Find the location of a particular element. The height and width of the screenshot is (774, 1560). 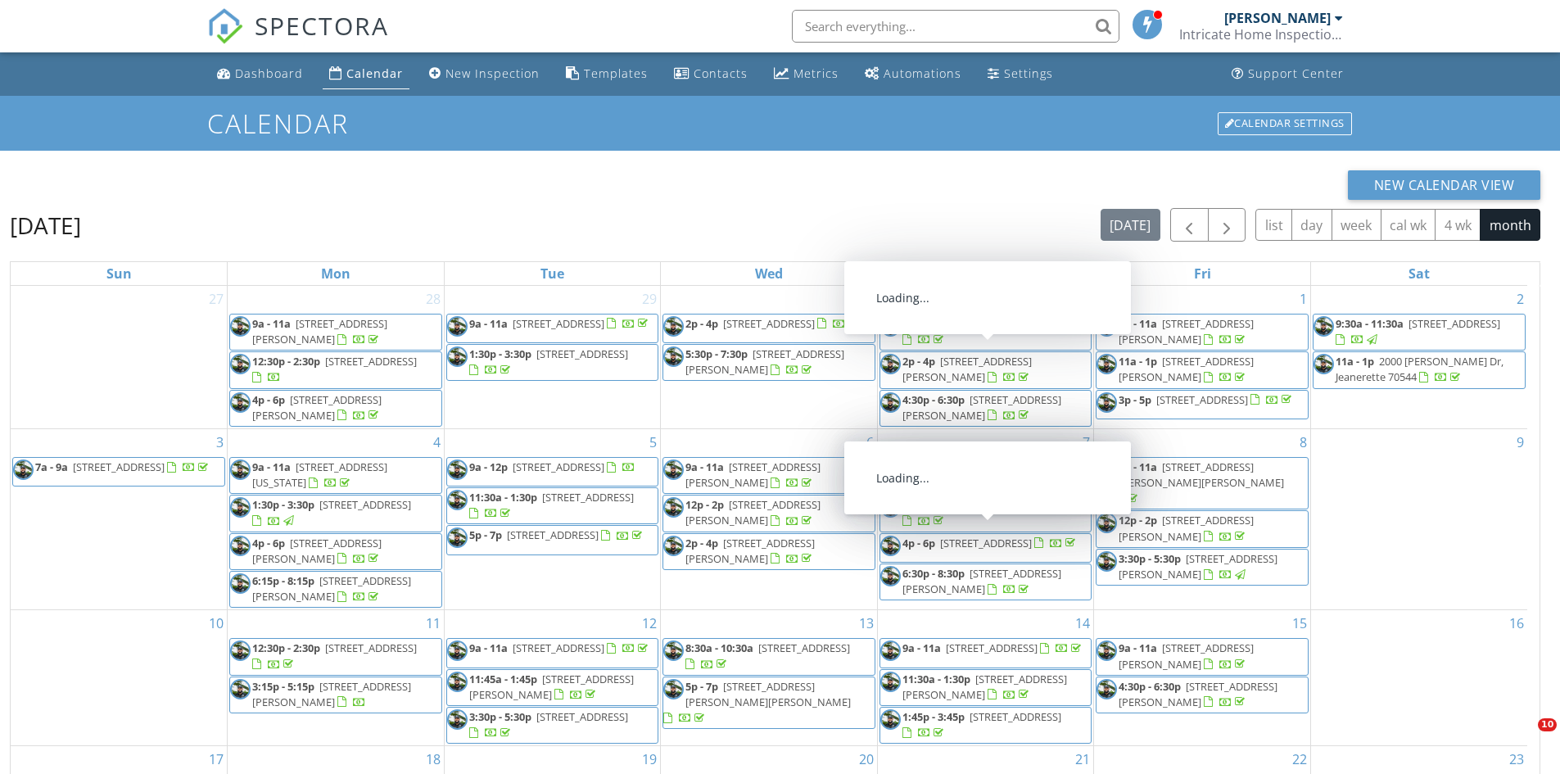

img: The Best Home Inspection Software - Spectora is located at coordinates (225, 26).